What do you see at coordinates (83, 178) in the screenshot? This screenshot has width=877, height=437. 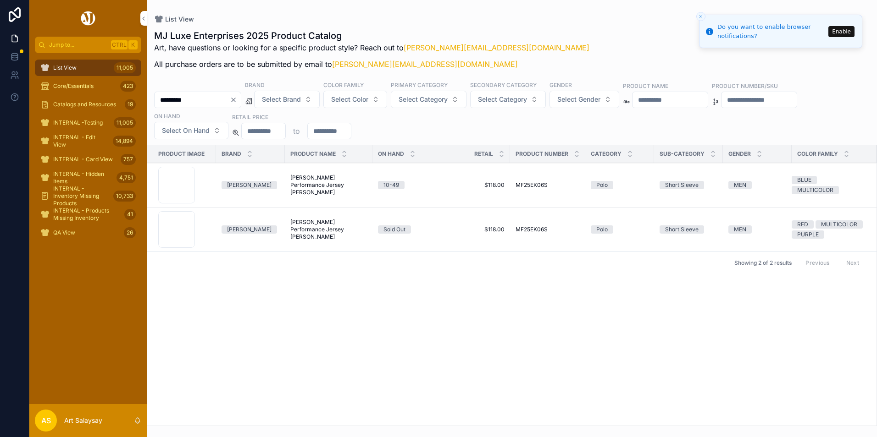 I see `span: INTERNAL - Hidden Items` at bounding box center [83, 178].